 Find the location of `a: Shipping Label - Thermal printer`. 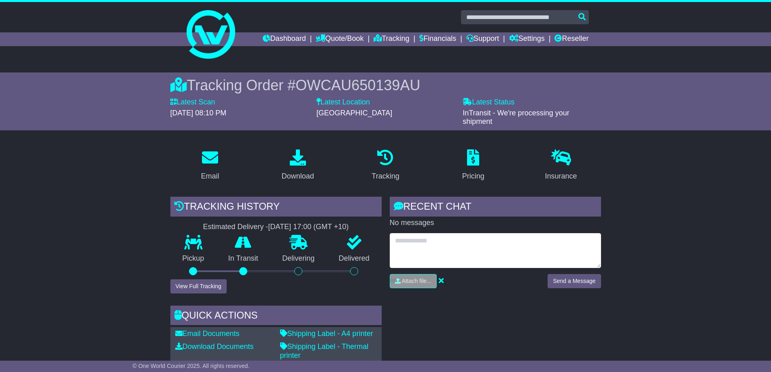

a: Shipping Label - Thermal printer is located at coordinates (324, 351).